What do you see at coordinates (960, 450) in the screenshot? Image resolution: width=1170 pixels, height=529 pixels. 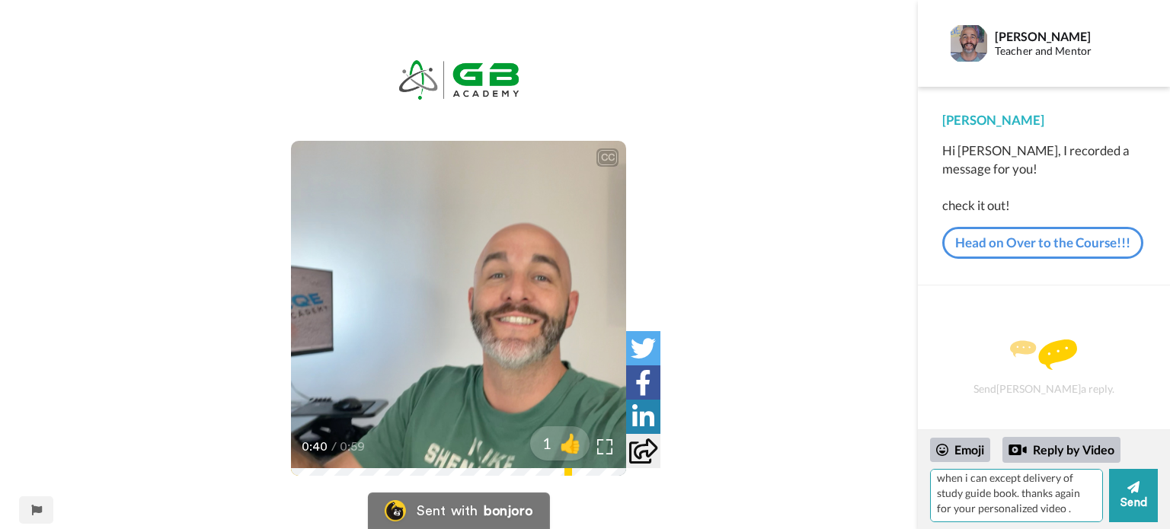 I see `div: Emoji` at bounding box center [960, 450].